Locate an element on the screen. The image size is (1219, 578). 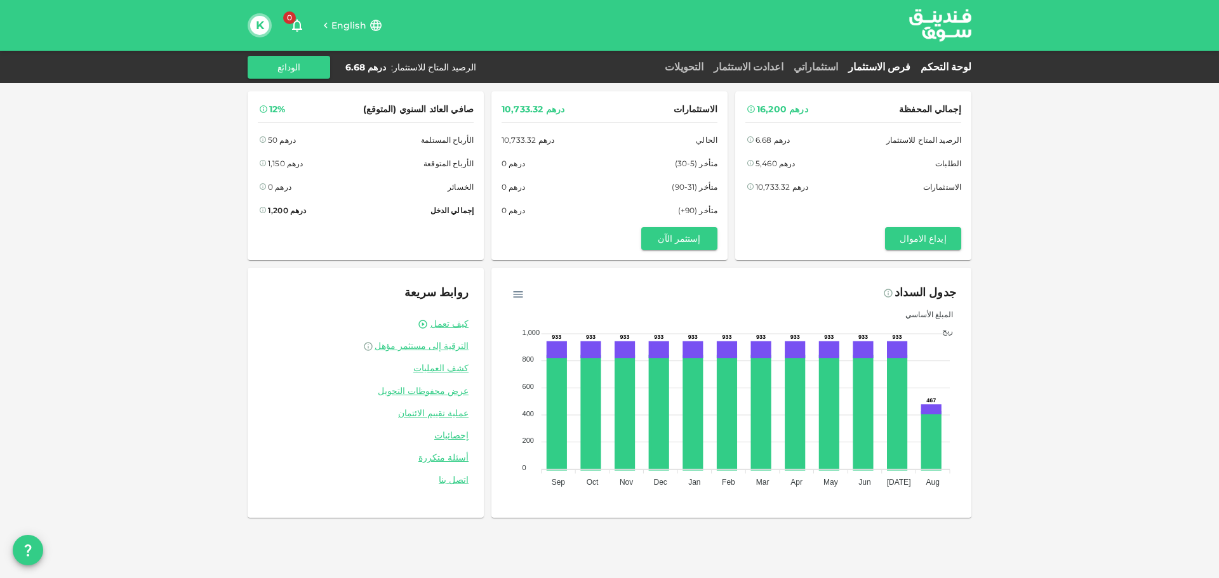
tspan: Aug is located at coordinates (933, 483).